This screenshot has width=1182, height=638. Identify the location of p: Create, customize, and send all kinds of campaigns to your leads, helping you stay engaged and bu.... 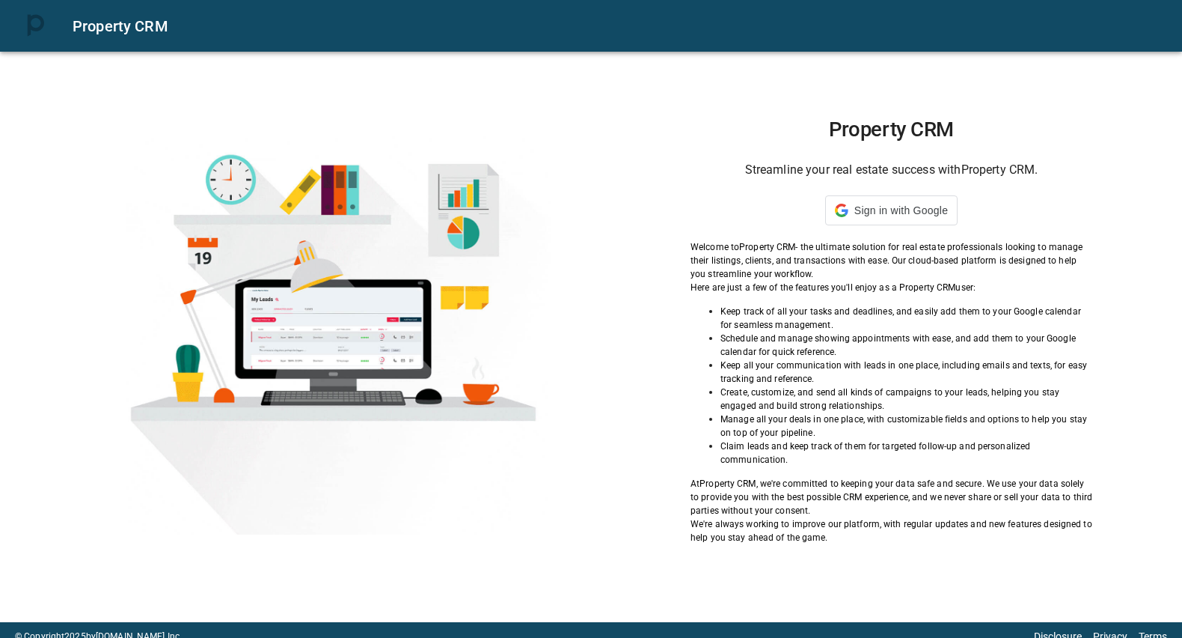
(906, 399).